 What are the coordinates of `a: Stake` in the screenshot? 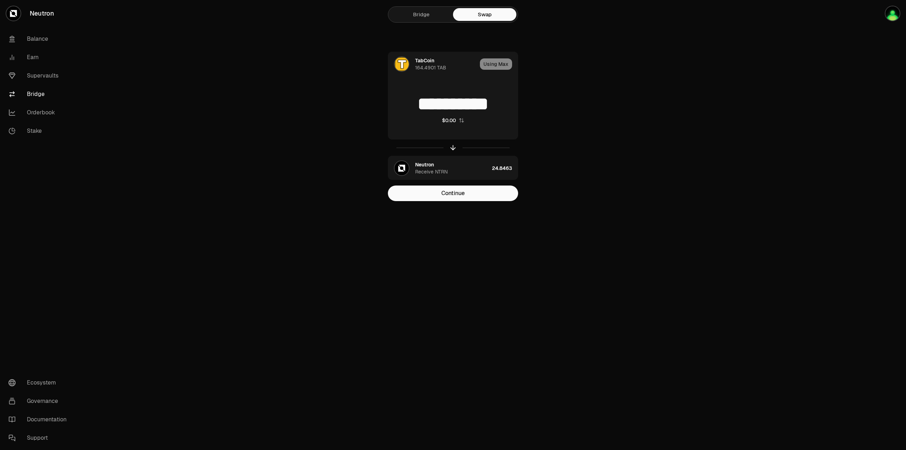 It's located at (40, 131).